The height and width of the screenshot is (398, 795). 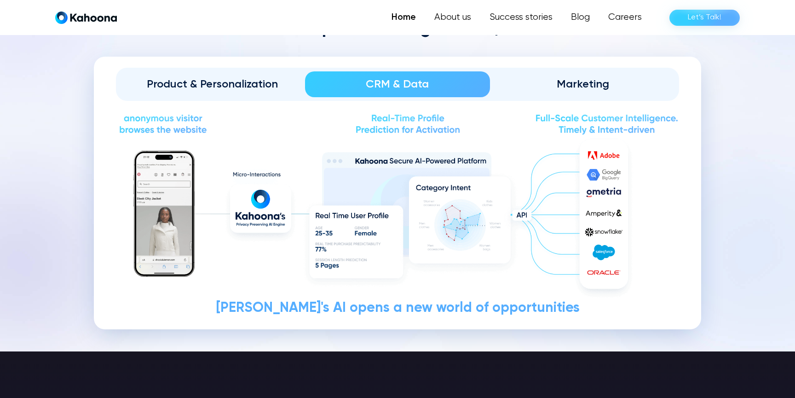 I want to click on a: Careers, so click(x=625, y=17).